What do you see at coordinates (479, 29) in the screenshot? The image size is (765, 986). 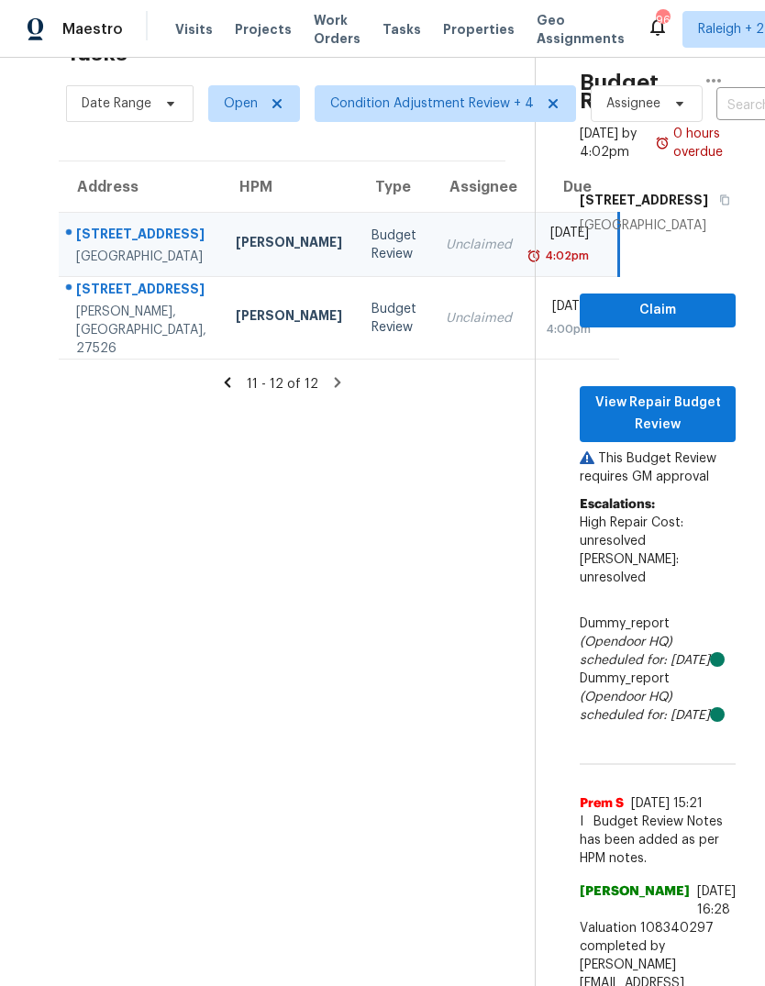 I see `span: Properties` at bounding box center [479, 29].